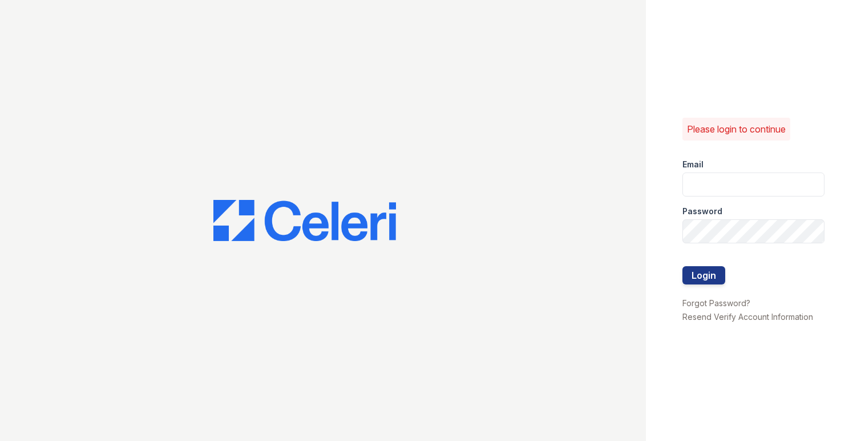  I want to click on p: Please login to continue, so click(736, 129).